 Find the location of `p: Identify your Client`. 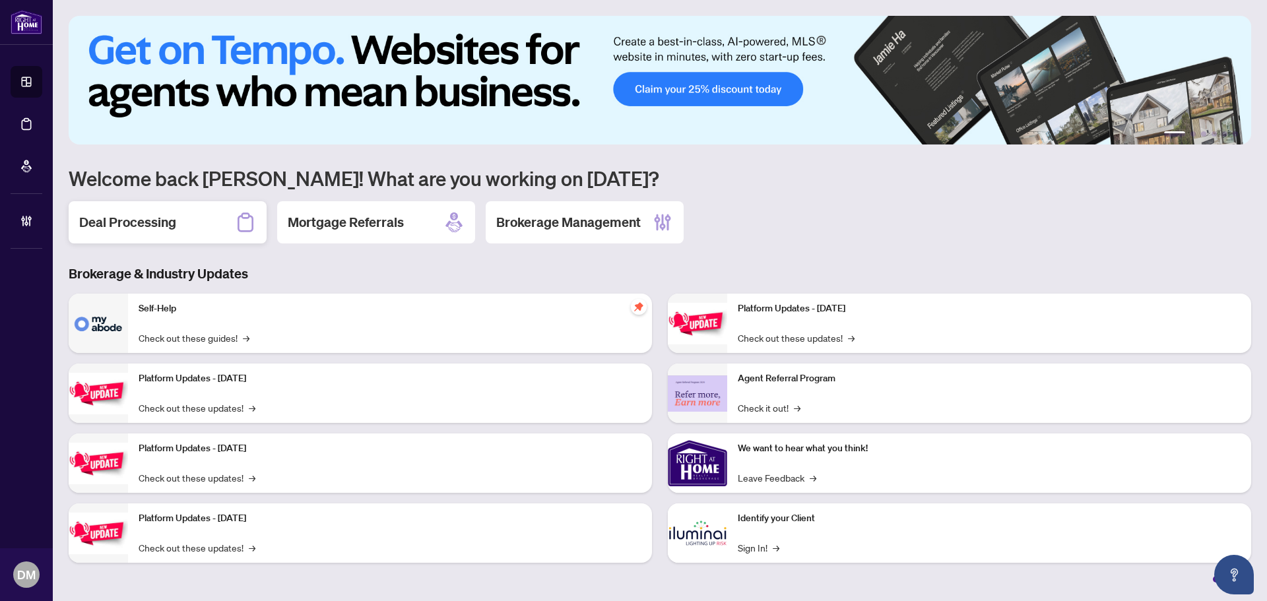

p: Identify your Client is located at coordinates (989, 519).